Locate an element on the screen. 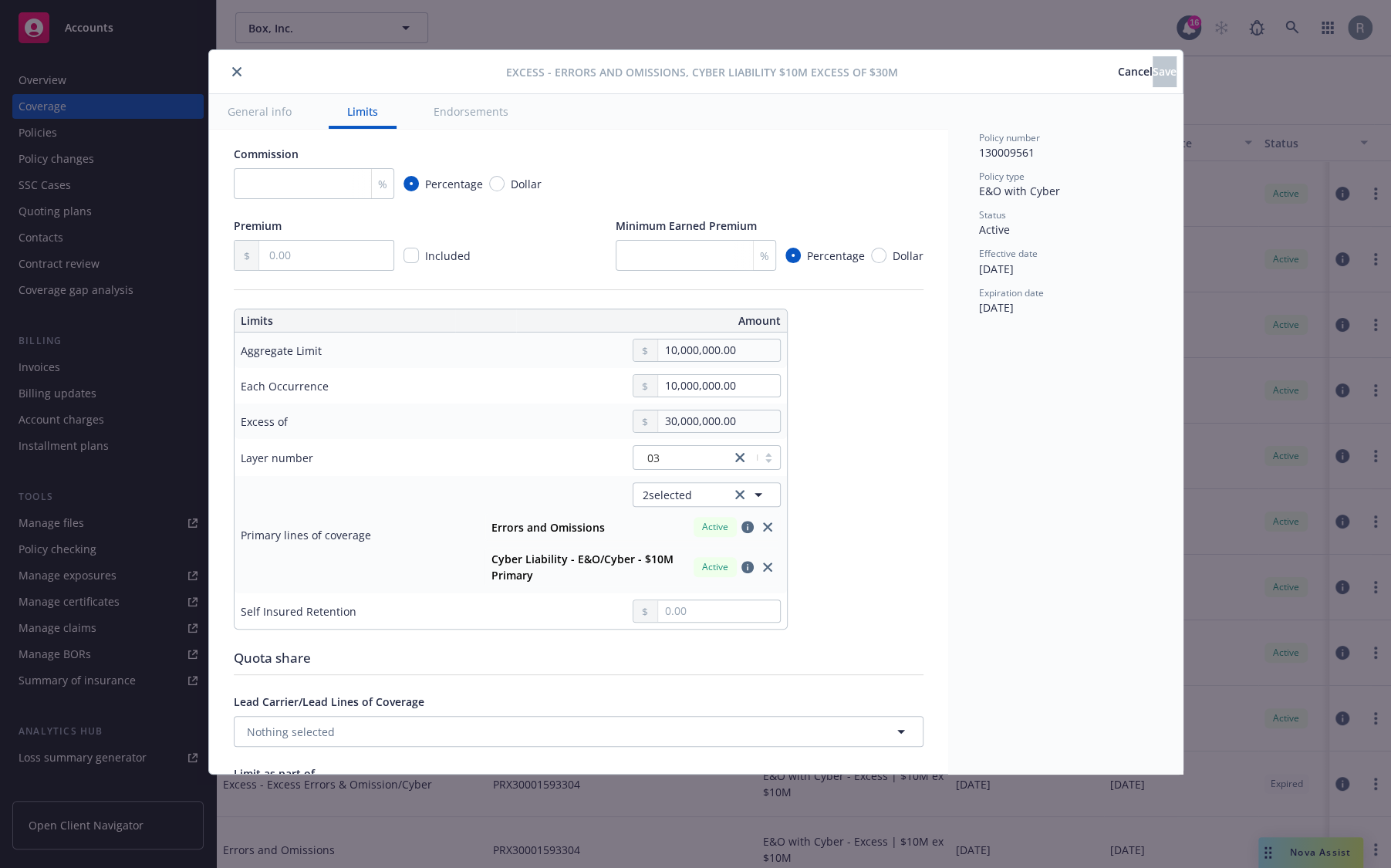  button: Cancel is located at coordinates (1135, 72).